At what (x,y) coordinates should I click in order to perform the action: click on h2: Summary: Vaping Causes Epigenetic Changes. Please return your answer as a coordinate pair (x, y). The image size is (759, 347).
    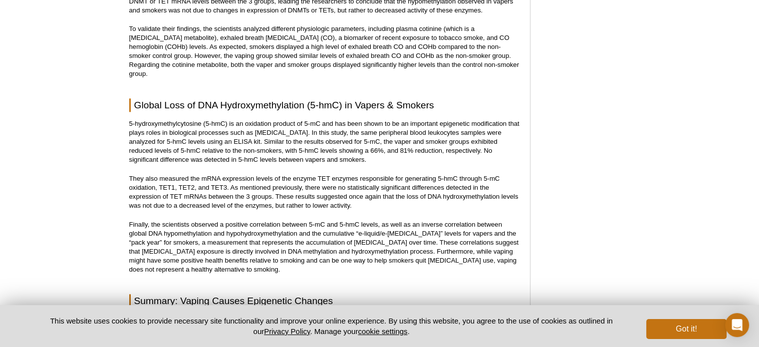
    Looking at the image, I should click on (324, 301).